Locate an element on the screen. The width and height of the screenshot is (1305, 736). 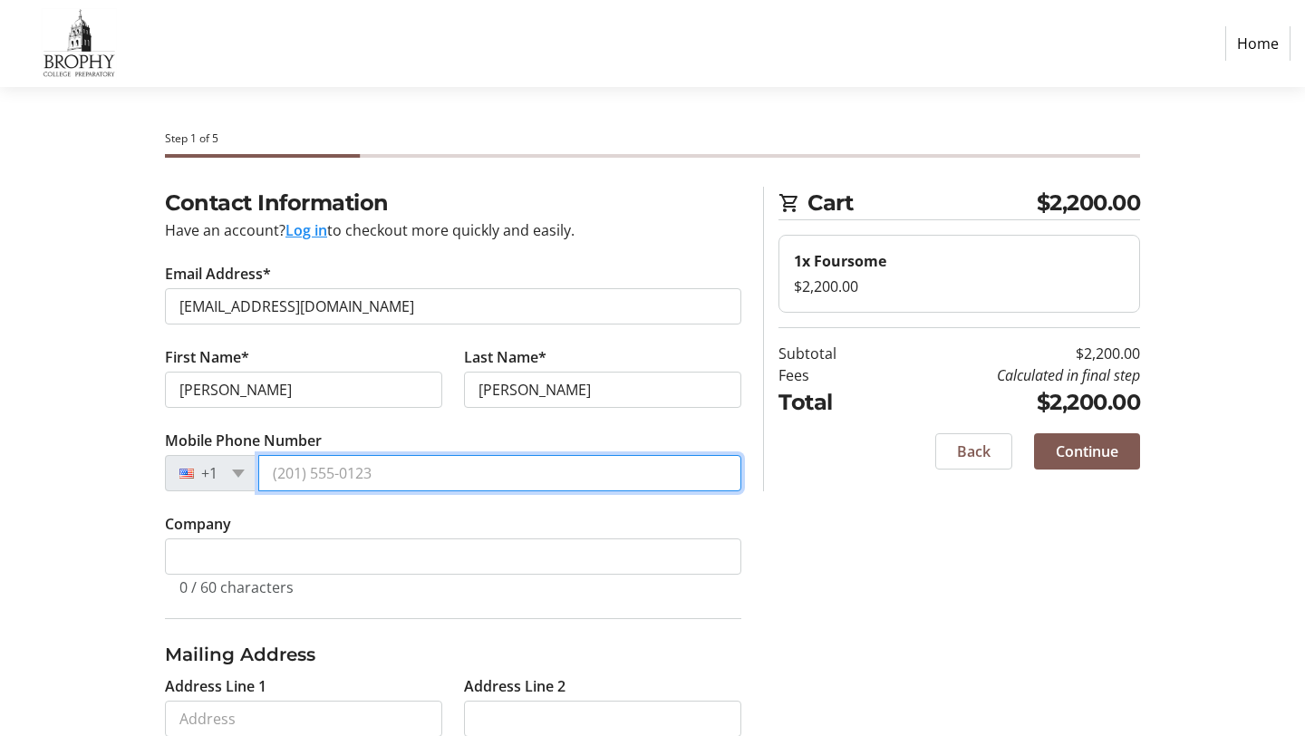
span: $2,200.00 is located at coordinates (1089, 203).